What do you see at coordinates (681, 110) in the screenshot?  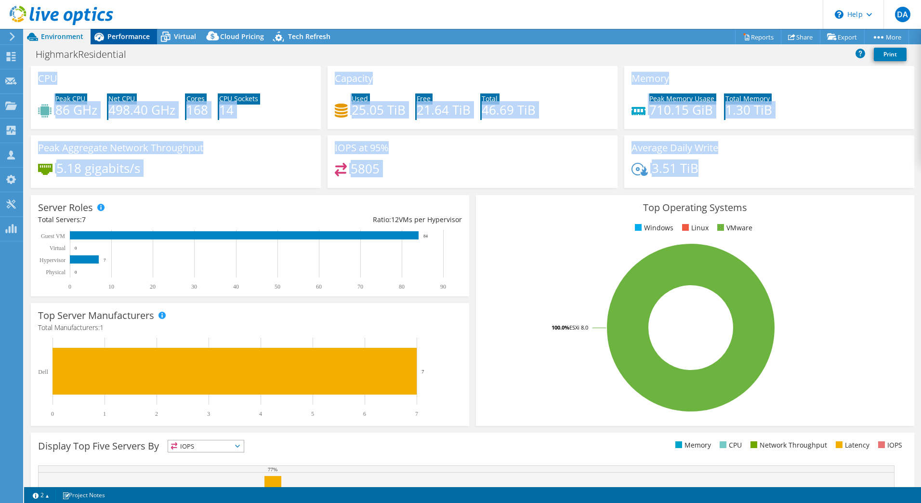 I see `h4: 710.15 GiB` at bounding box center [681, 110].